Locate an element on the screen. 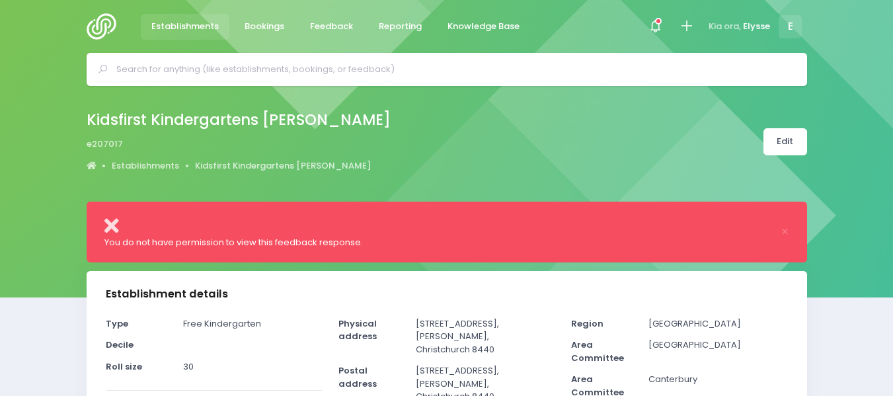  span: Elysse is located at coordinates (756, 26).